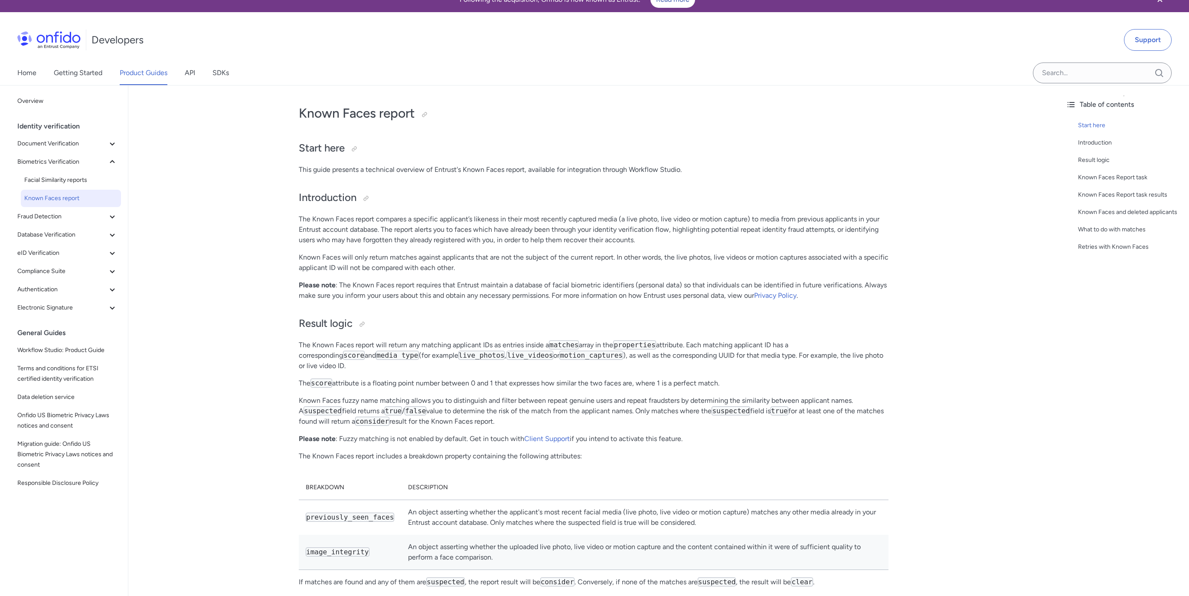 This screenshot has width=1189, height=596. I want to click on p: Known Faces fuzzy name matching allows you to distinguish and filter between repeat genuine users..., so click(594, 411).